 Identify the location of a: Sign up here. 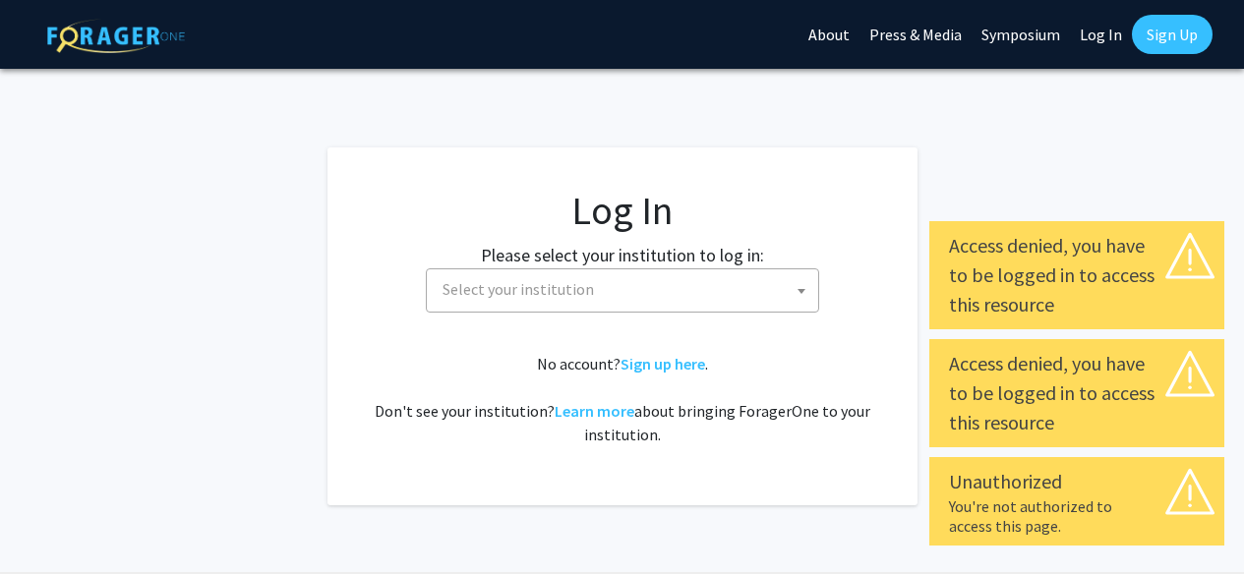
(663, 364).